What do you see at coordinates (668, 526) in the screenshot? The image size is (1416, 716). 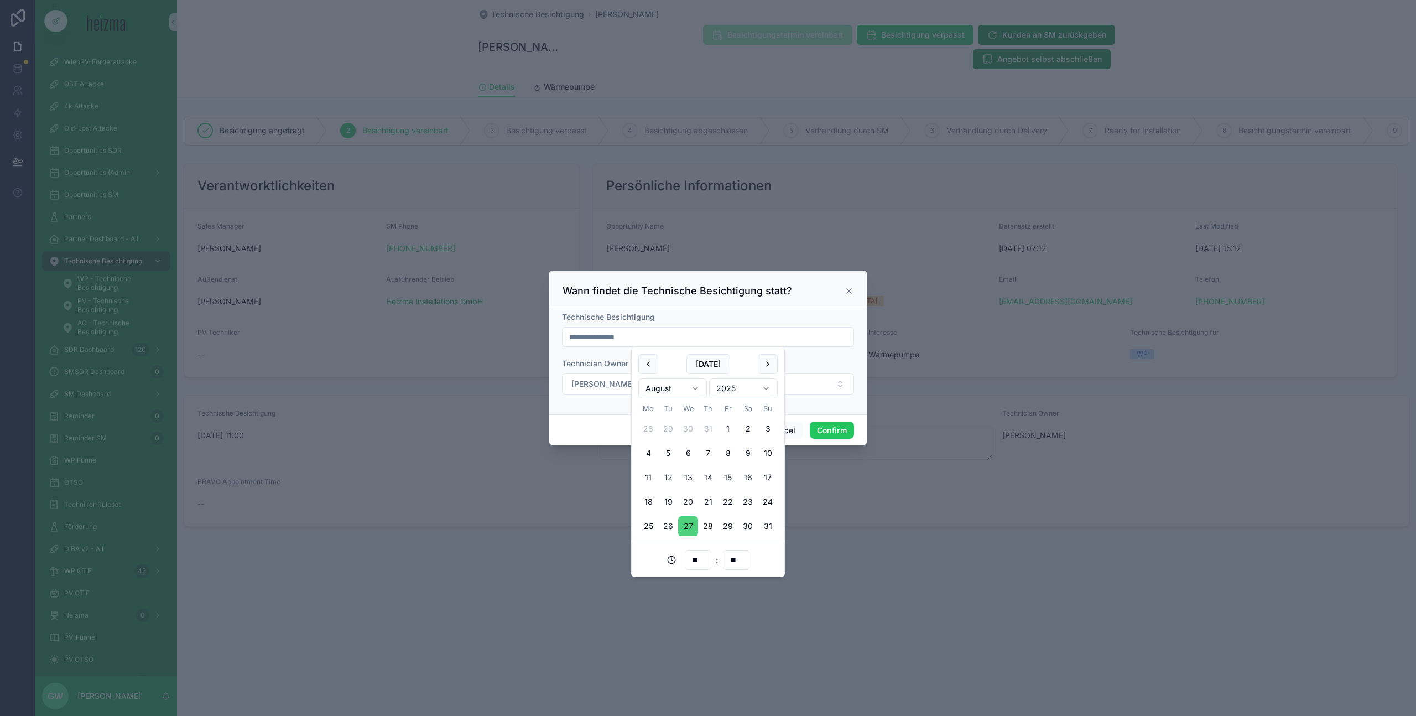 I see `button: Tuesday, 26 August 2025` at bounding box center [668, 526].